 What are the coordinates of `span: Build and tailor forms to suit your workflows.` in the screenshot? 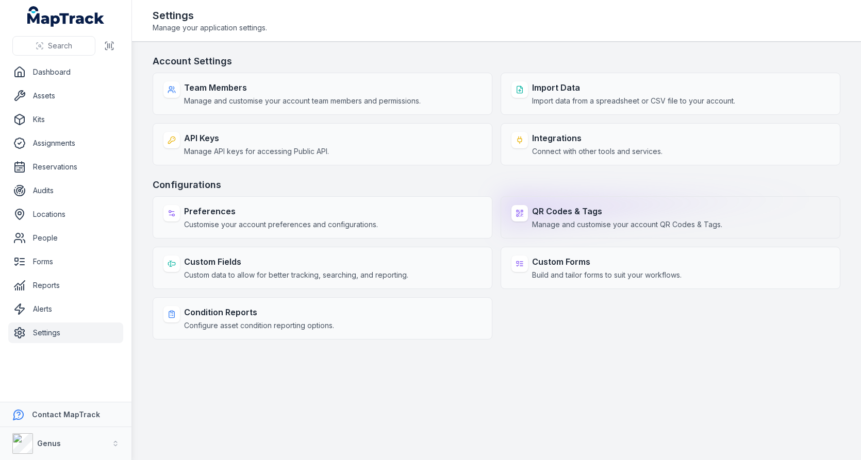 It's located at (607, 275).